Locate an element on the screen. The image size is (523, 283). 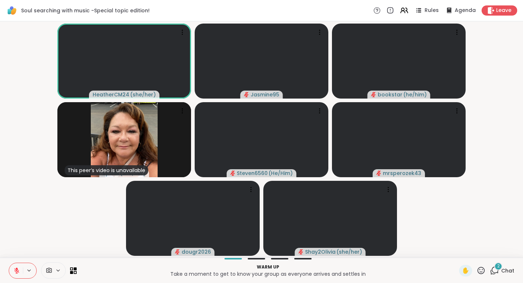
span: Jasmine95 is located at coordinates (265, 95).